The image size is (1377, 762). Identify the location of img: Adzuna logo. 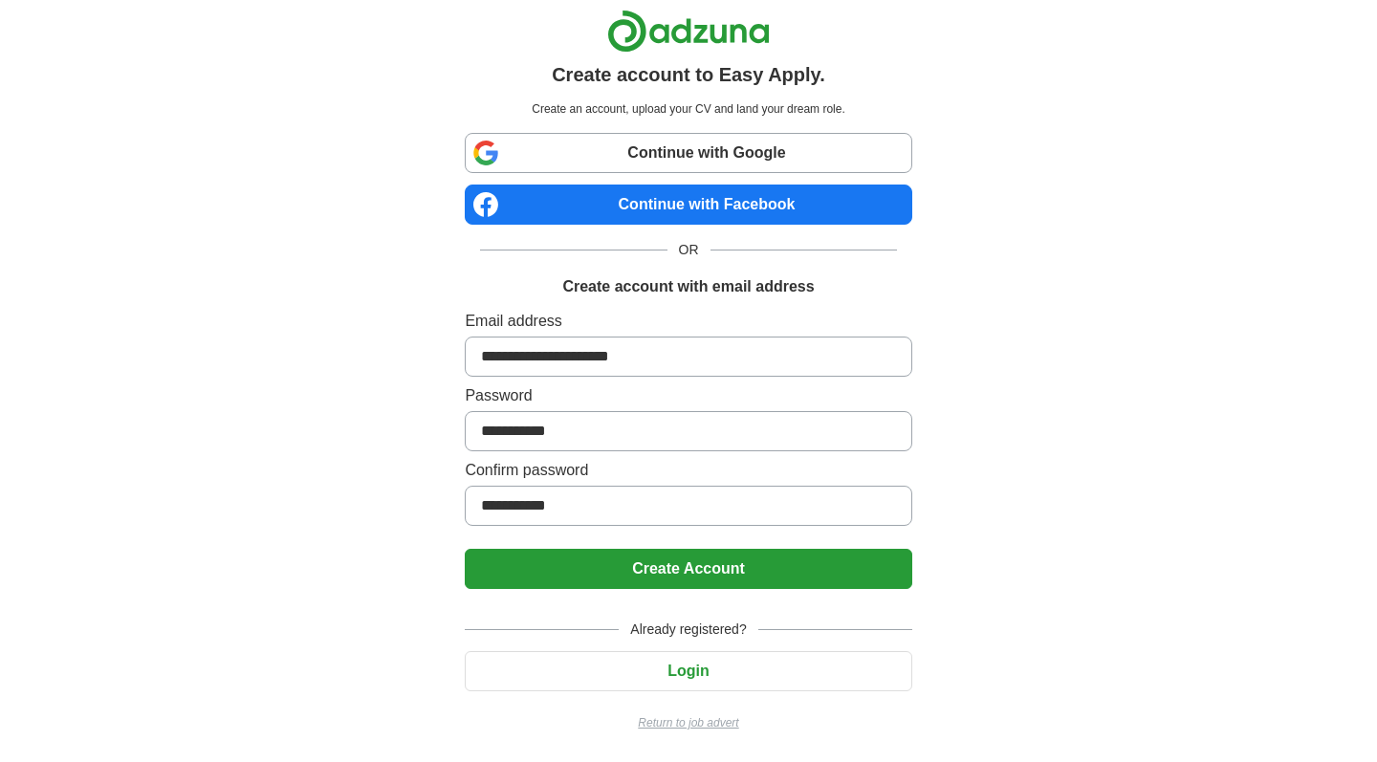
(688, 31).